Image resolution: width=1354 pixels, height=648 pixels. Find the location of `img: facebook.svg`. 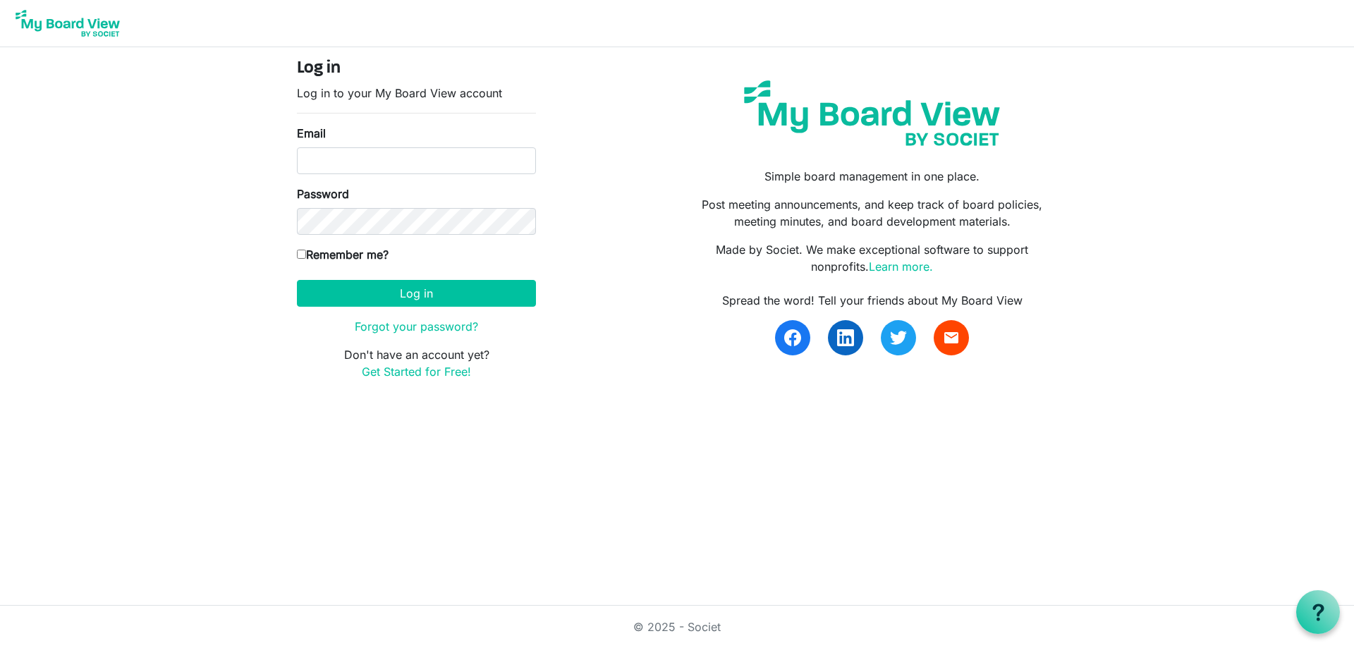

img: facebook.svg is located at coordinates (793, 338).